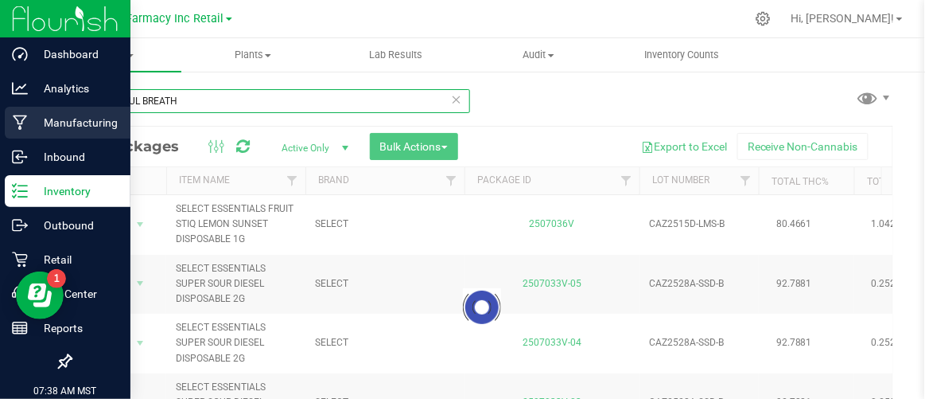 Image resolution: width=925 pixels, height=399 pixels. I want to click on inline-svg: Reports, so click(20, 328).